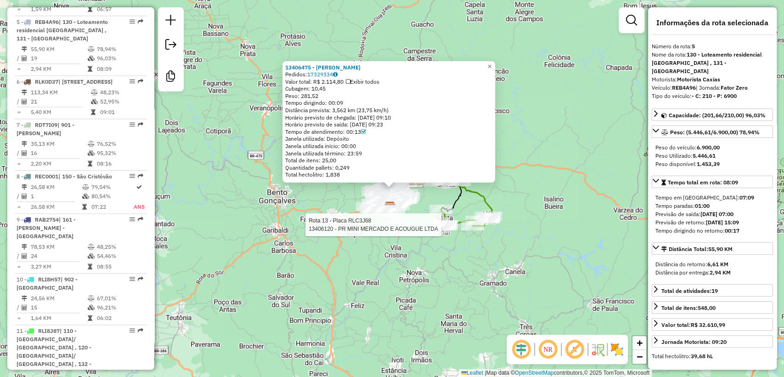 The width and height of the screenshot is (784, 377). Describe the element at coordinates (715, 132) in the screenshot. I see `span: Peso: (5.446,61/6.900,00) 78,94%` at that location.